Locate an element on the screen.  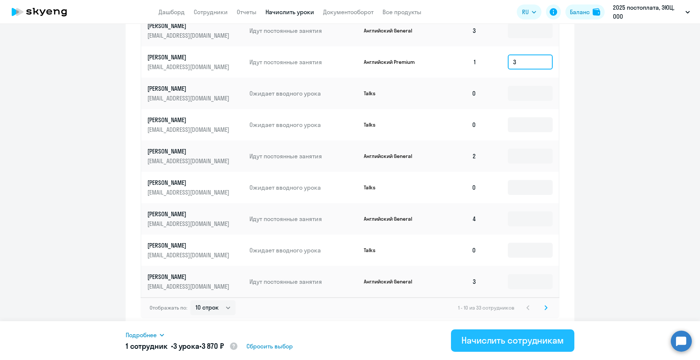
td: 4 is located at coordinates (456, 219).